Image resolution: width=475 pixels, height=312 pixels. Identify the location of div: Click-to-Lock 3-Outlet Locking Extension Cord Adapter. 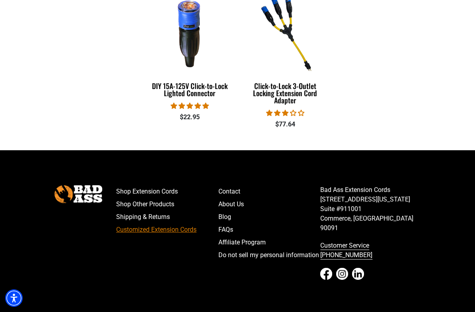
(285, 93).